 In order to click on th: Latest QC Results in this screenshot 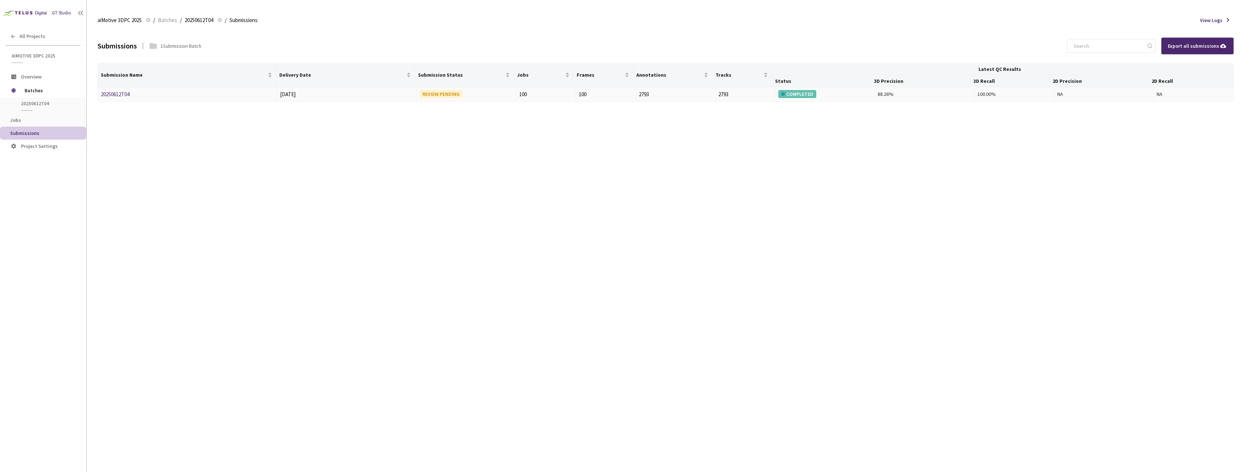, I will do `click(1000, 69)`.